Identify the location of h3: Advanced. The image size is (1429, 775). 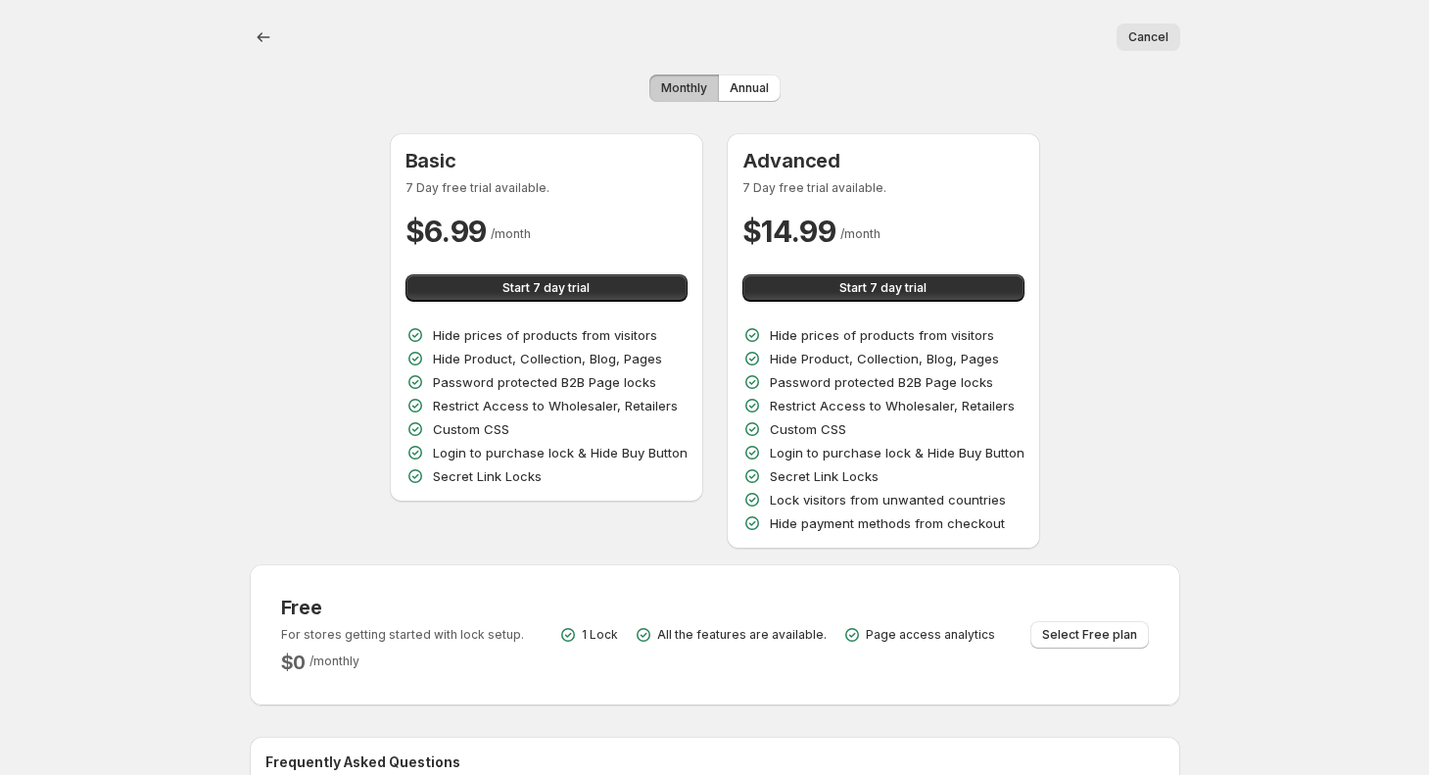
(883, 161).